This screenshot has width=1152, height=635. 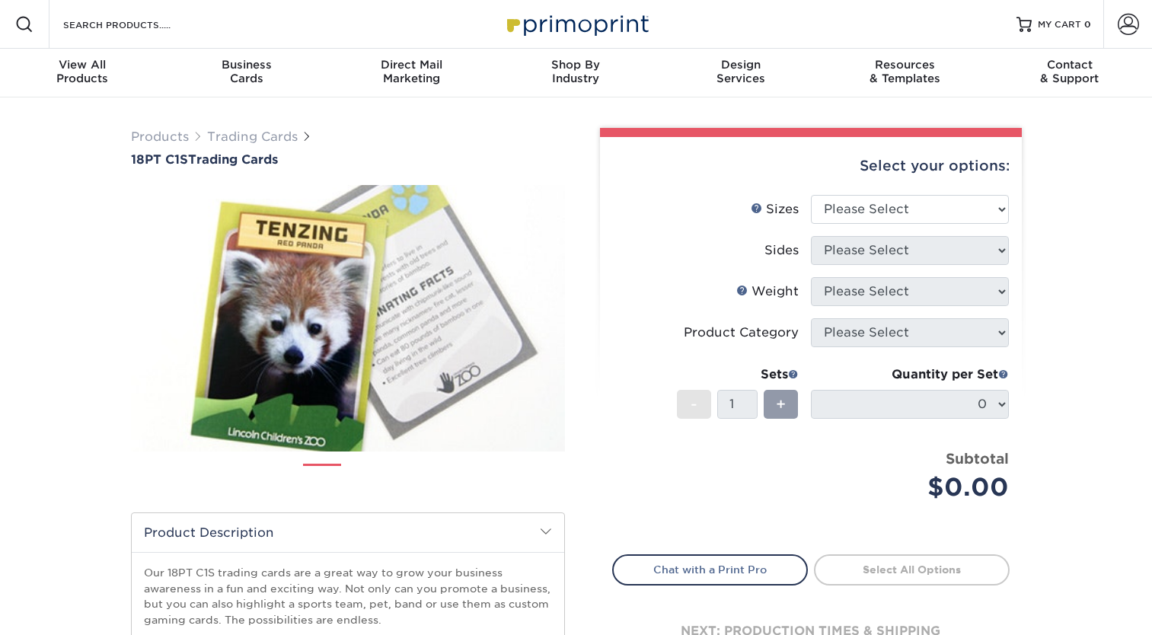 What do you see at coordinates (247, 73) in the screenshot?
I see `a: BusinessCards` at bounding box center [247, 73].